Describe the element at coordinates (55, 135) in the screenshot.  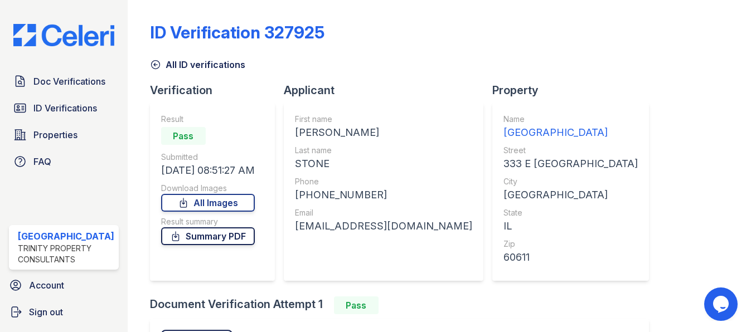
I see `span: Properties` at that location.